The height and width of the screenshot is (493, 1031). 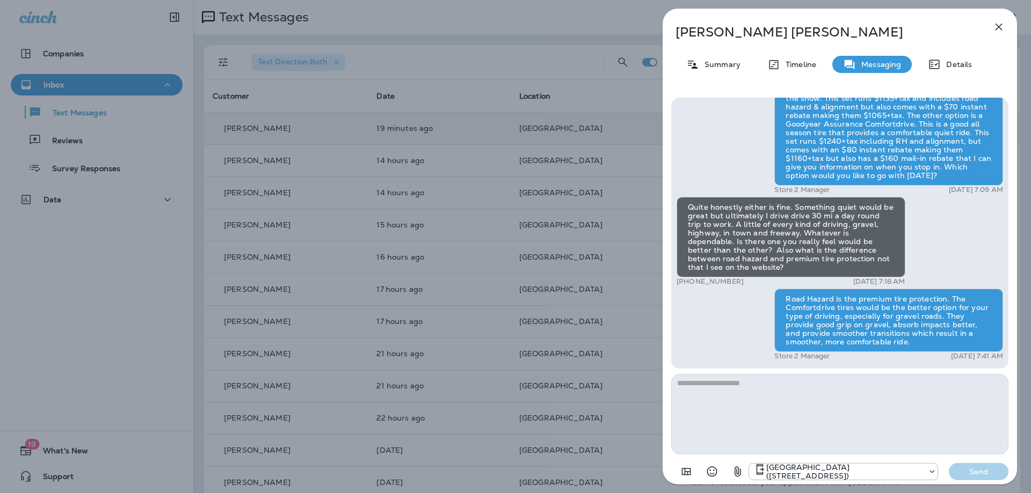 What do you see at coordinates (719, 64) in the screenshot?
I see `p: Summary` at bounding box center [719, 64].